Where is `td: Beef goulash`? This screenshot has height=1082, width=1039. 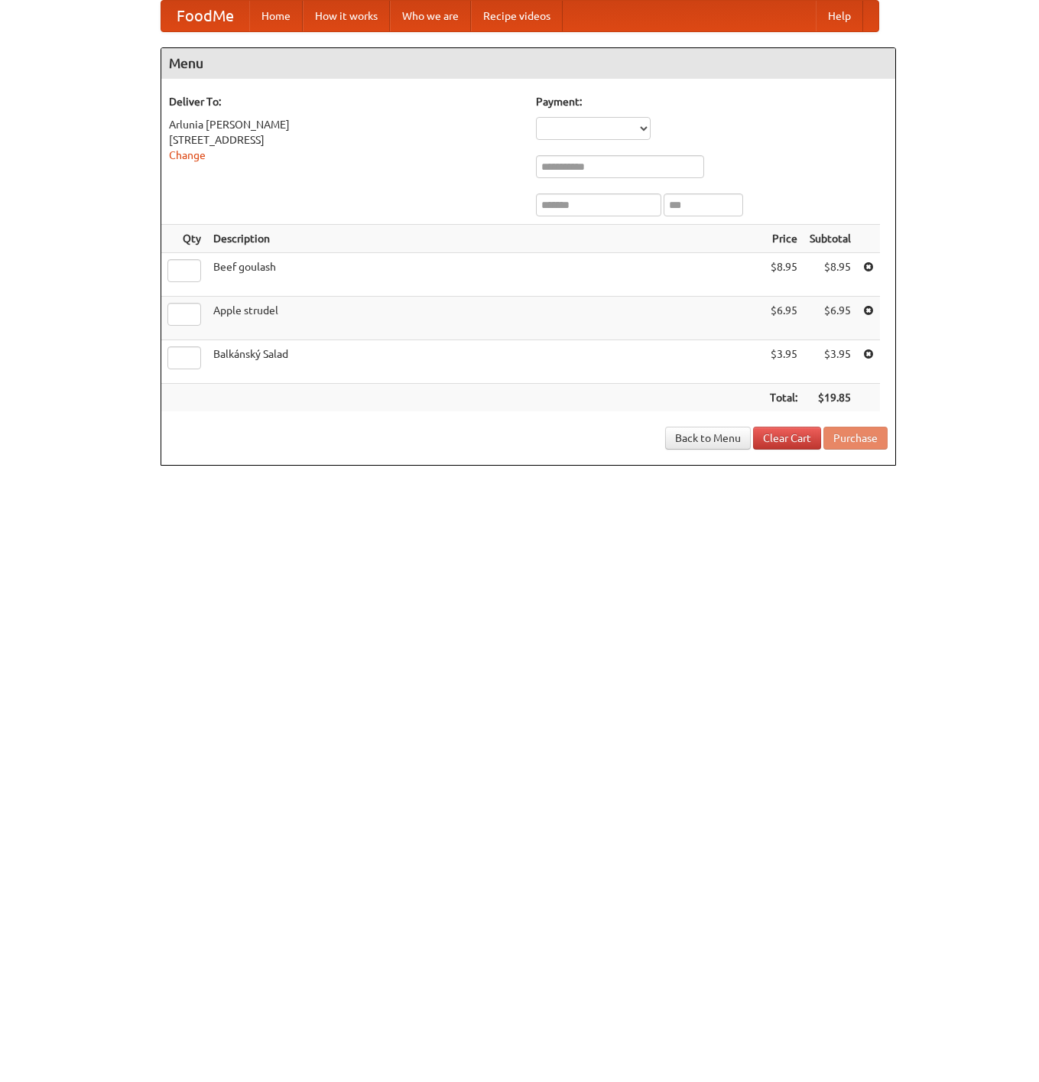
td: Beef goulash is located at coordinates (485, 274).